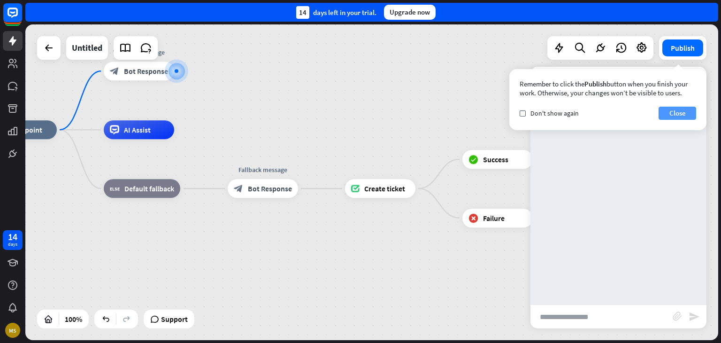  Describe the element at coordinates (87, 48) in the screenshot. I see `div: Untitled` at that location.